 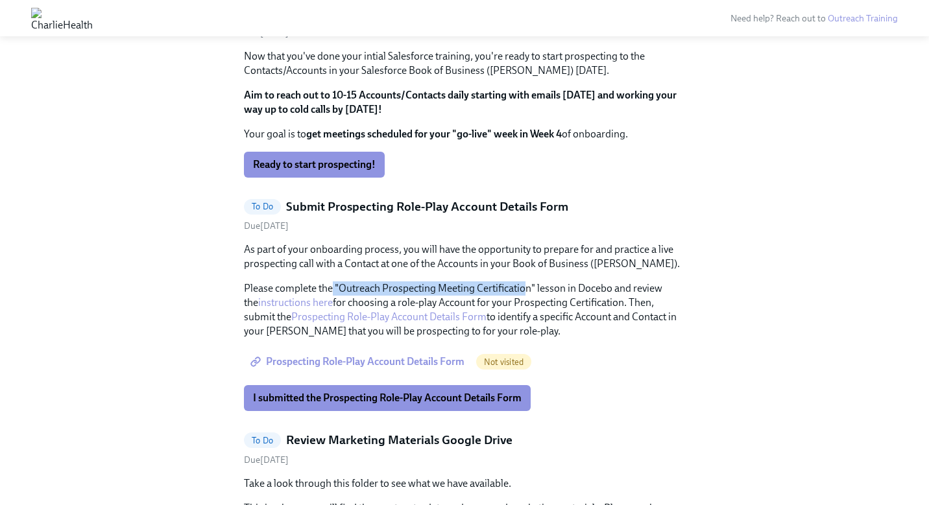 I want to click on p: Please complete the "Outreach Prospecting Meeting Certification" lesson in Docebo and review the ..., so click(x=465, y=310).